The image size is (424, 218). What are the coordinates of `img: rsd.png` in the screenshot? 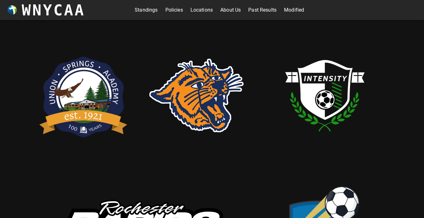 It's located at (197, 96).